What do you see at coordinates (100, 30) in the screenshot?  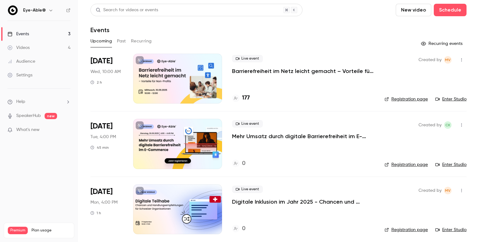 I see `h1: Events` at bounding box center [100, 30].